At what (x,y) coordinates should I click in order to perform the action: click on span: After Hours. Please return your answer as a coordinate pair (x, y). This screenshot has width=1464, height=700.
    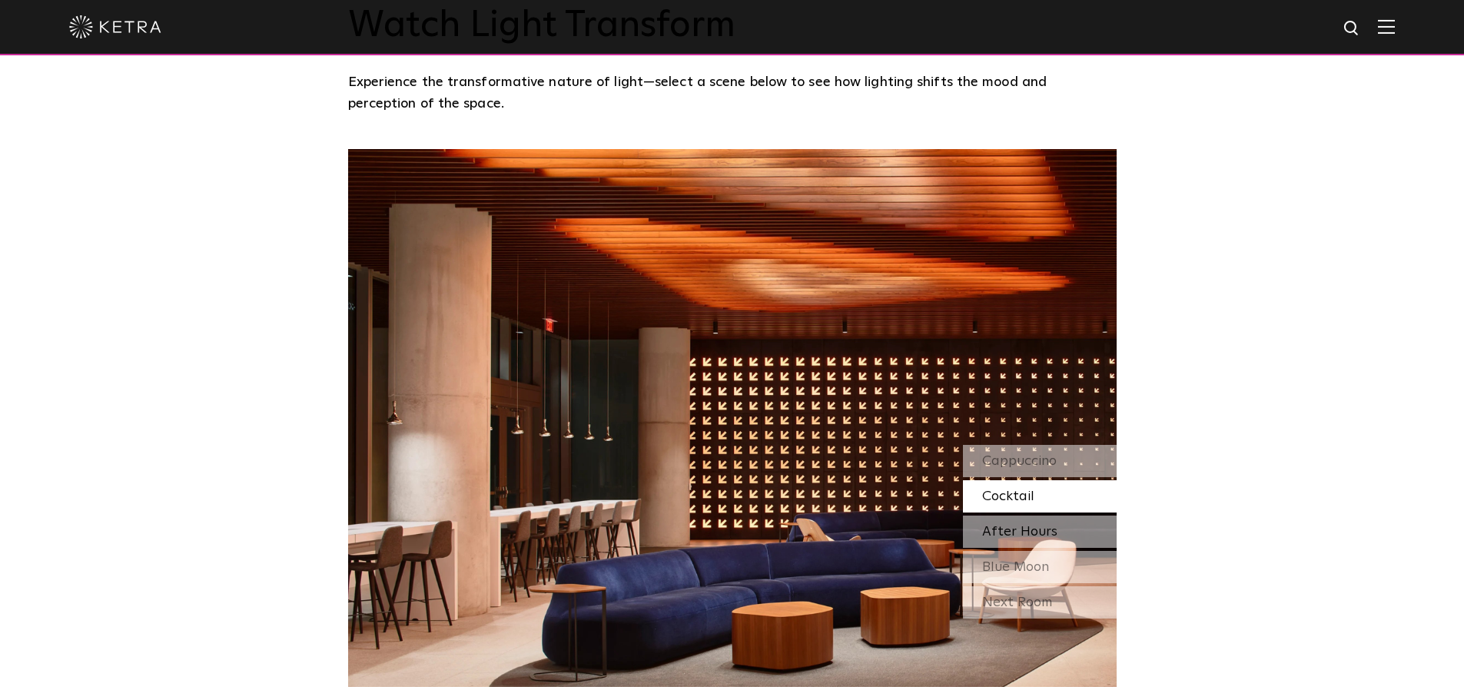
    Looking at the image, I should click on (1020, 532).